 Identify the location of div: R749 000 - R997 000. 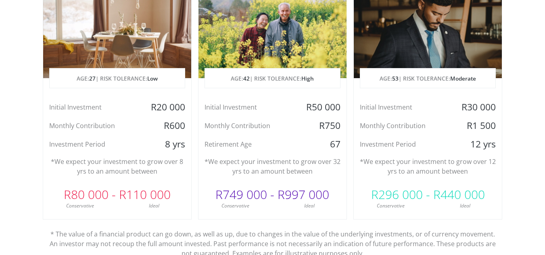
(272, 195).